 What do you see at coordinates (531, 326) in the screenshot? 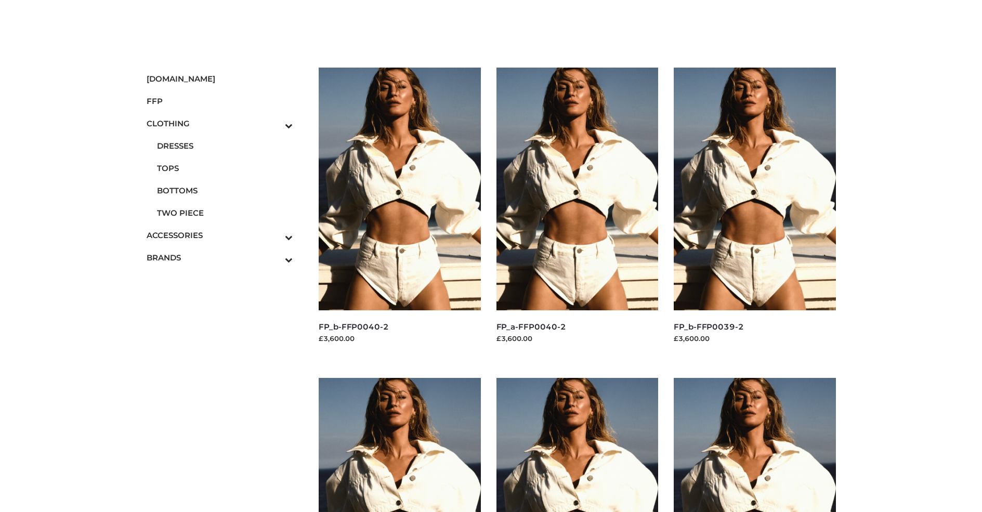
I see `a: FP_a-FFP0040-2` at bounding box center [531, 326].